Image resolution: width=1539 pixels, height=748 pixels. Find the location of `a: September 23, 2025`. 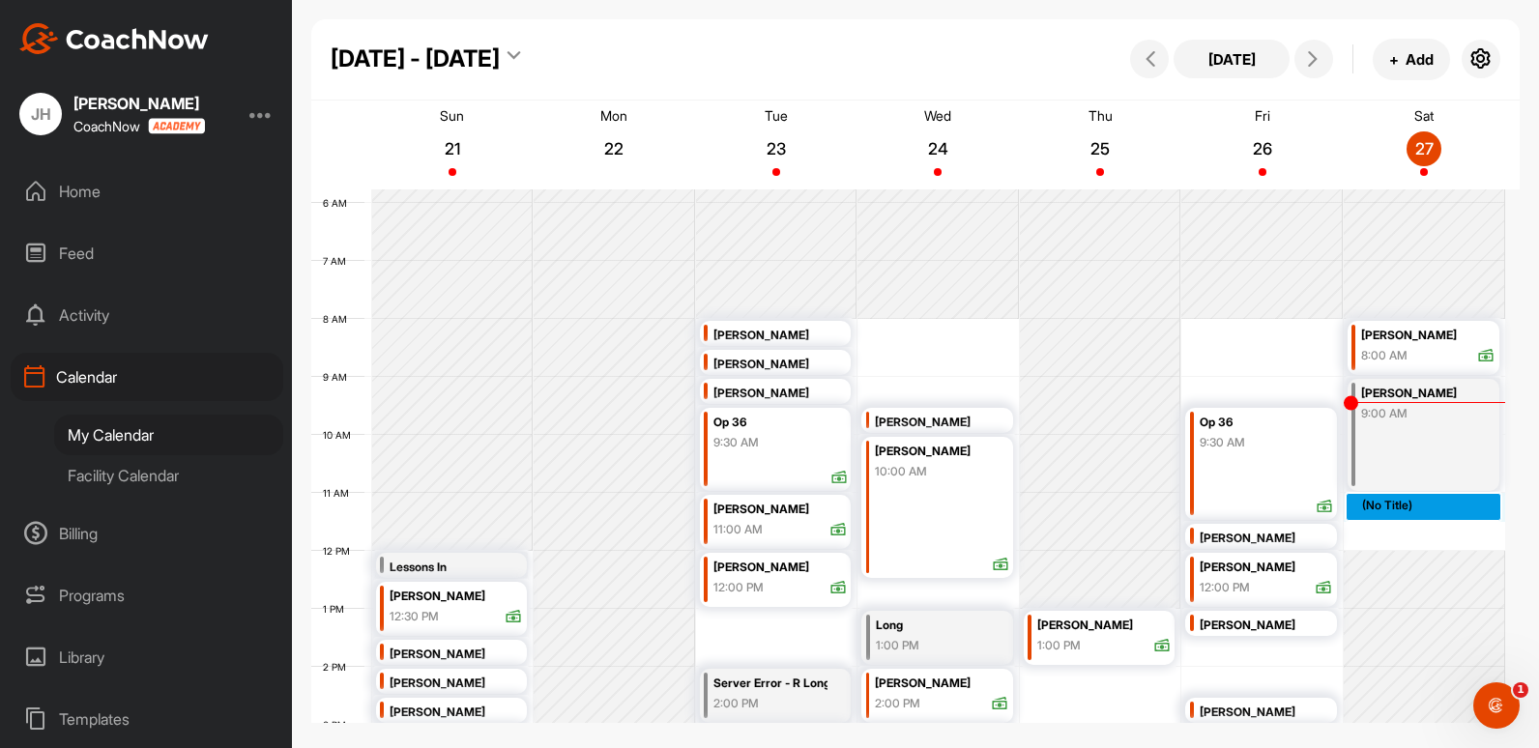

a: September 23, 2025 is located at coordinates (776, 145).